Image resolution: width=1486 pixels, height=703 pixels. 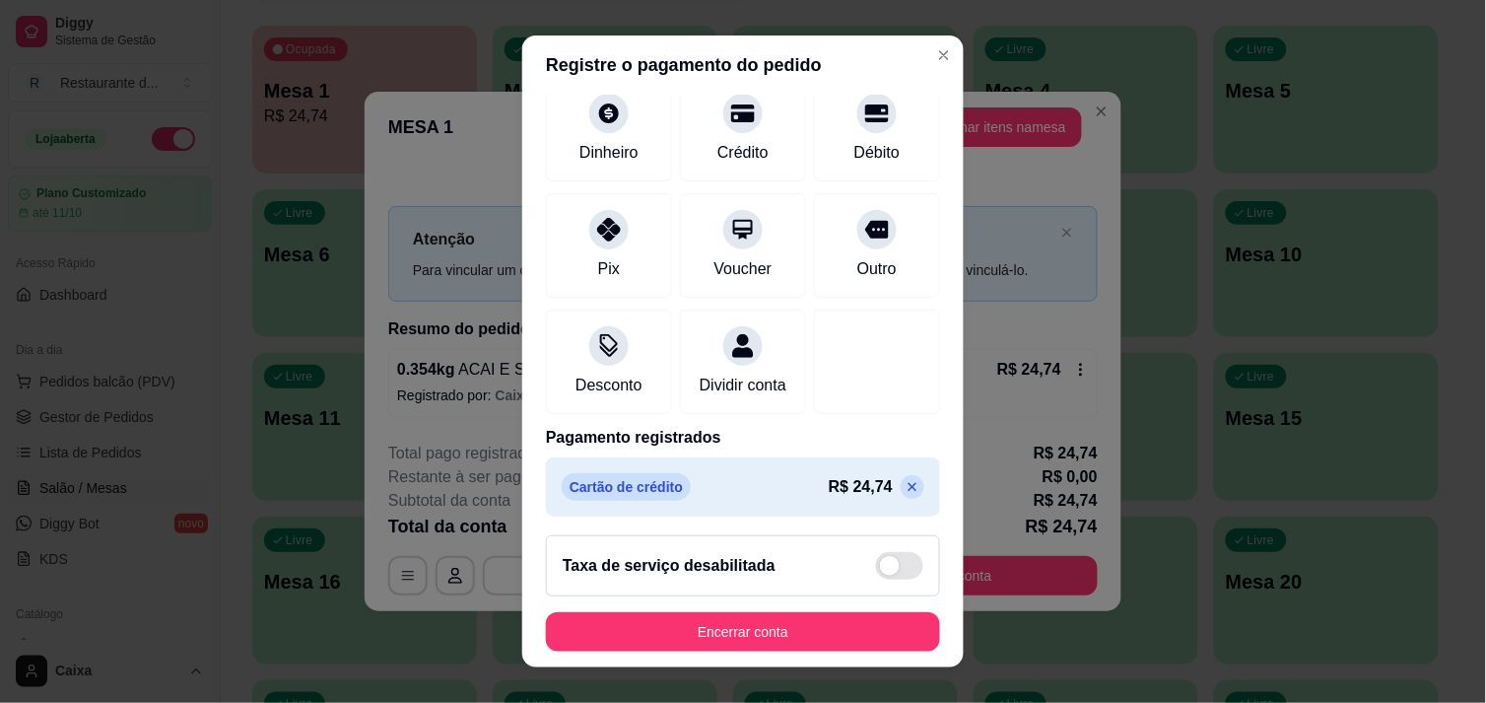 What do you see at coordinates (743, 632) in the screenshot?
I see `button: Encerrar conta` at bounding box center [743, 632].